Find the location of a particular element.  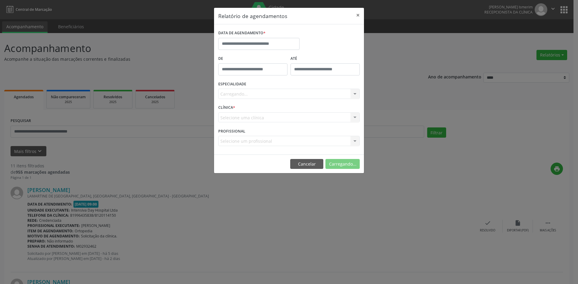

label: De is located at coordinates (253, 59).